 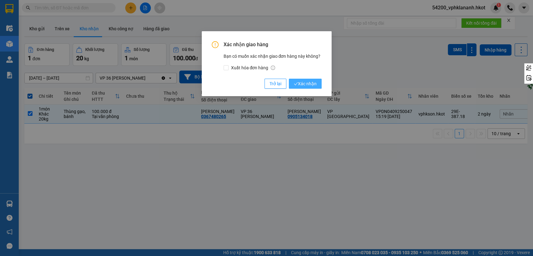 I want to click on span: Xuất hóa đơn hàng, so click(x=253, y=68).